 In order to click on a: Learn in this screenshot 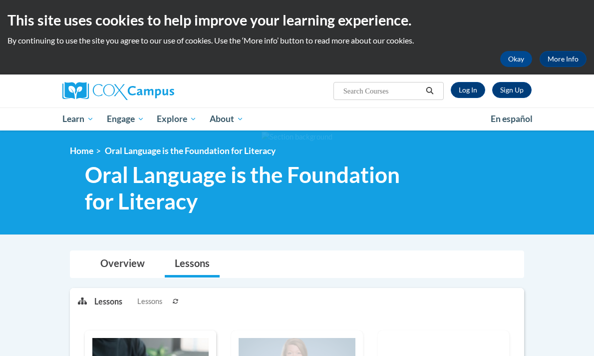, I will do `click(78, 119)`.